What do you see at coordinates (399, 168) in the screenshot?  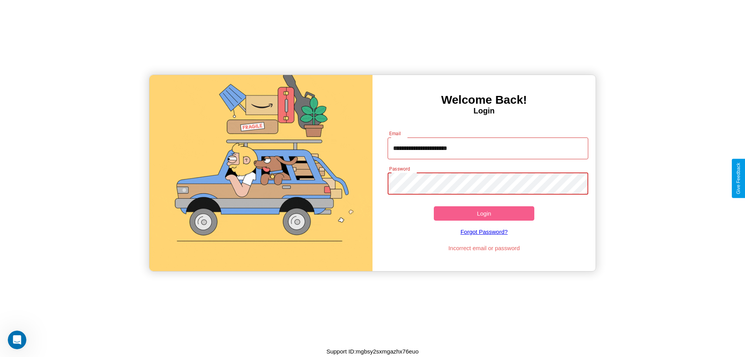 I see `label: Password` at bounding box center [399, 168].